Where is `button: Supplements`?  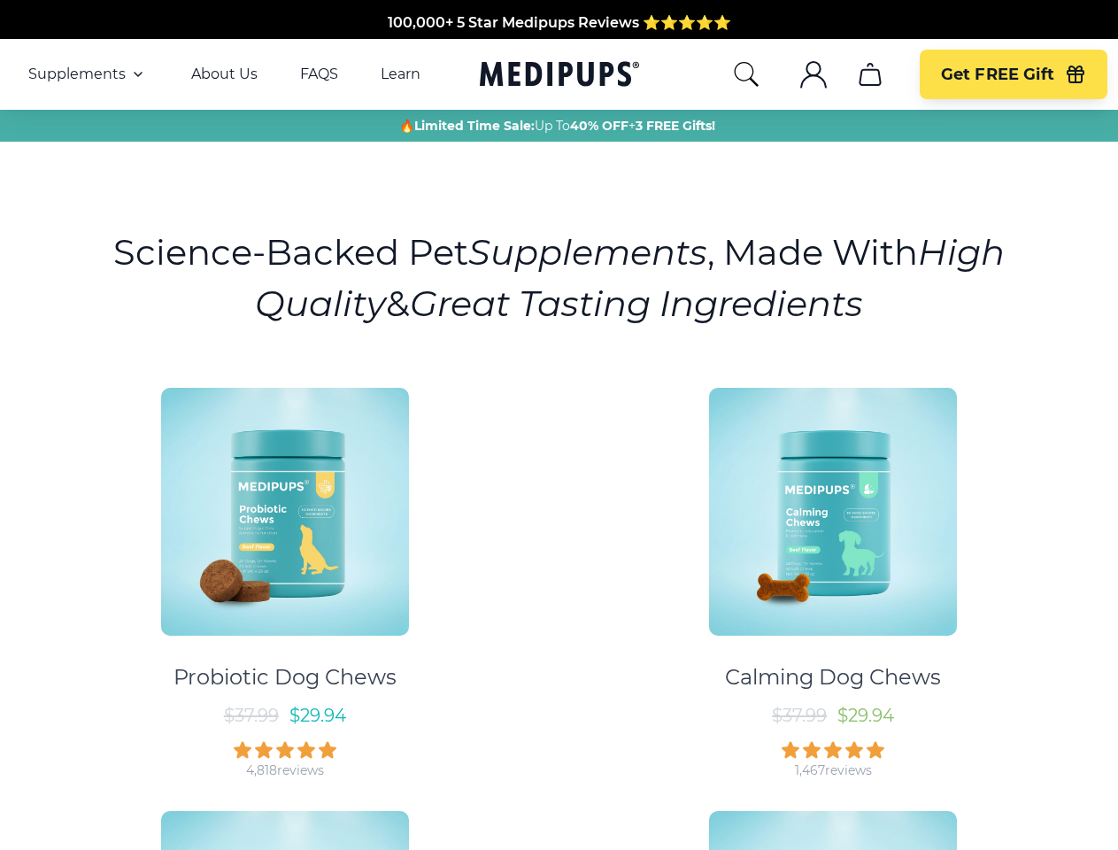
button: Supplements is located at coordinates (89, 74).